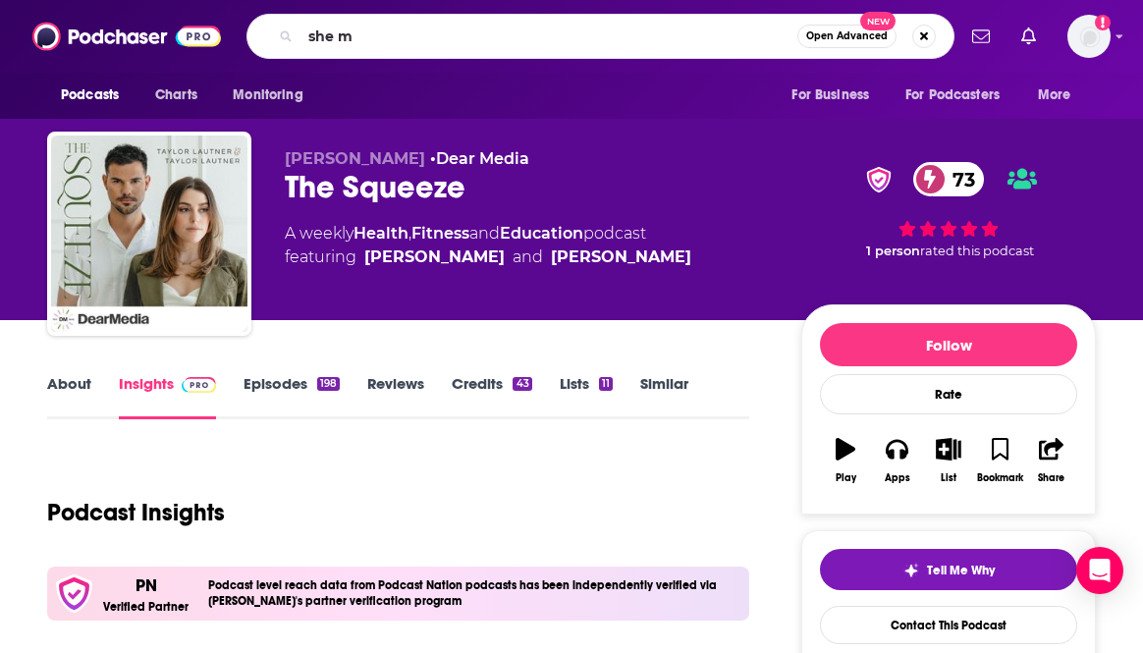 The image size is (1143, 653). What do you see at coordinates (897, 478) in the screenshot?
I see `div: Apps` at bounding box center [897, 478].